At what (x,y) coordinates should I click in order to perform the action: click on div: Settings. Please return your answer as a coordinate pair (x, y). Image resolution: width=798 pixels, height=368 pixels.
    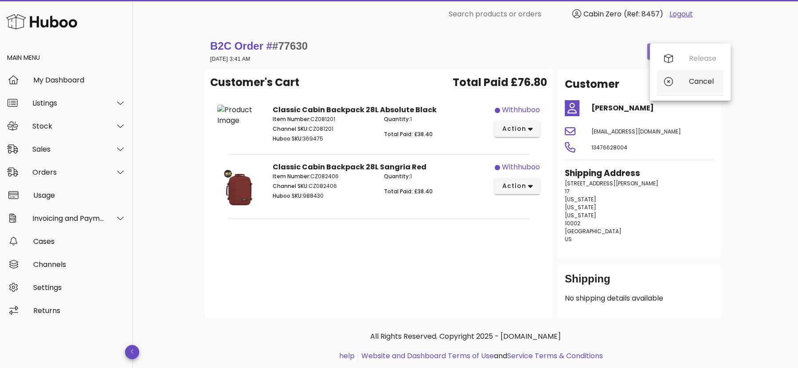
    Looking at the image, I should click on (79, 287).